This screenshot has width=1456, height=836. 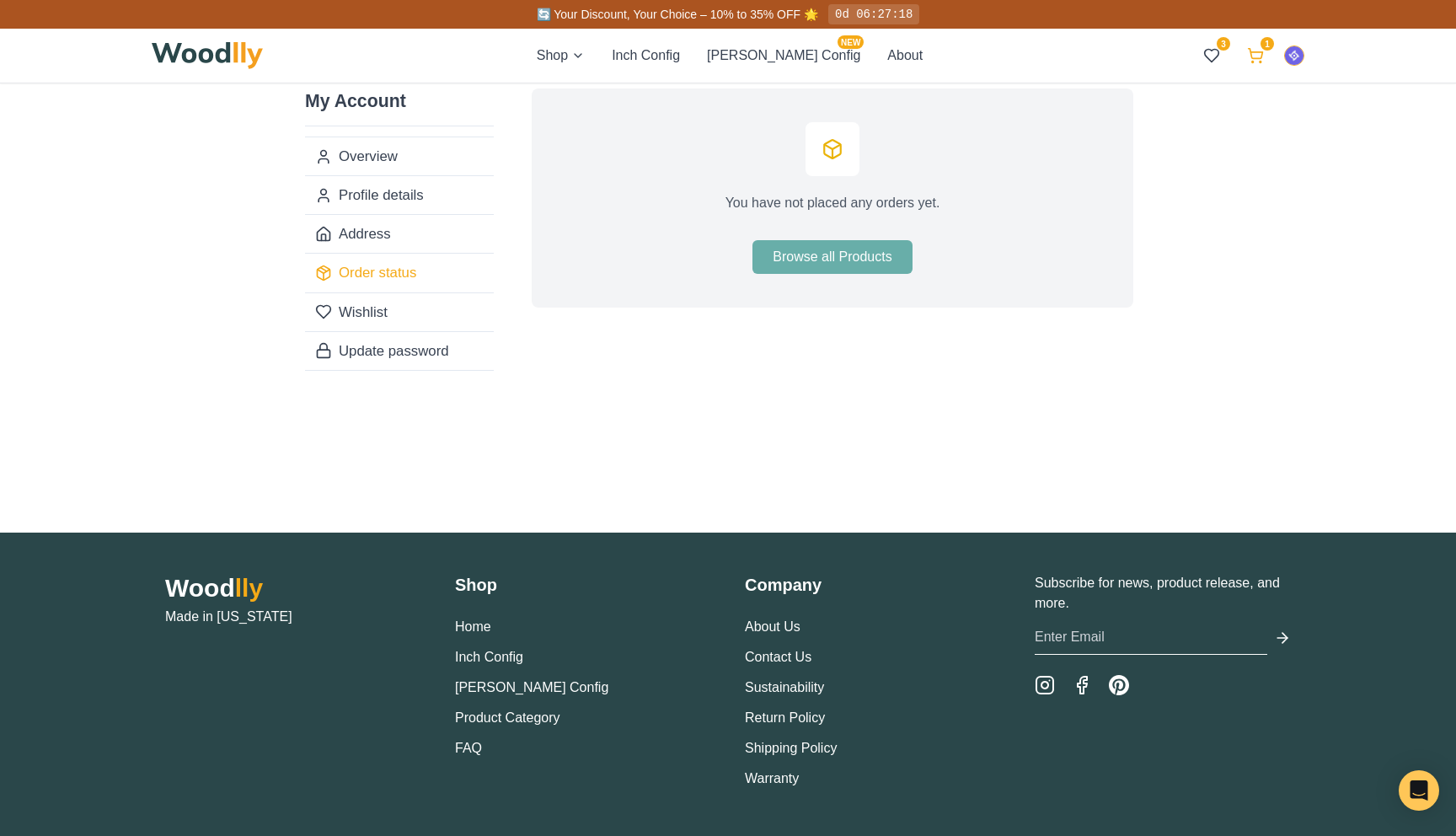 I want to click on p: Subscribe for news, product release, and more., so click(x=1163, y=593).